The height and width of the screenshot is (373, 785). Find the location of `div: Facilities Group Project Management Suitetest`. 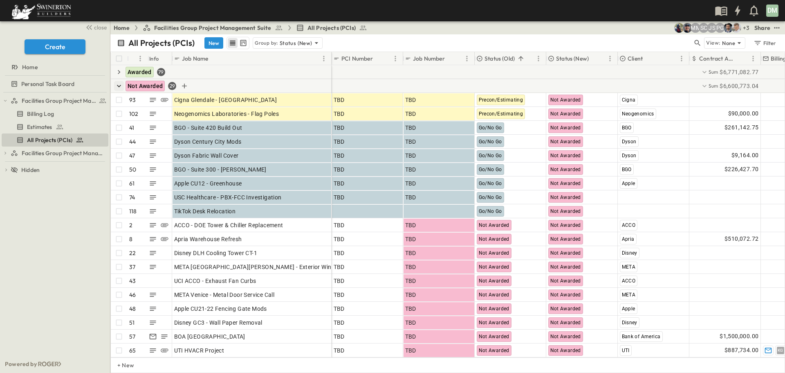

div: Facilities Group Project Management Suitetest is located at coordinates (55, 101).